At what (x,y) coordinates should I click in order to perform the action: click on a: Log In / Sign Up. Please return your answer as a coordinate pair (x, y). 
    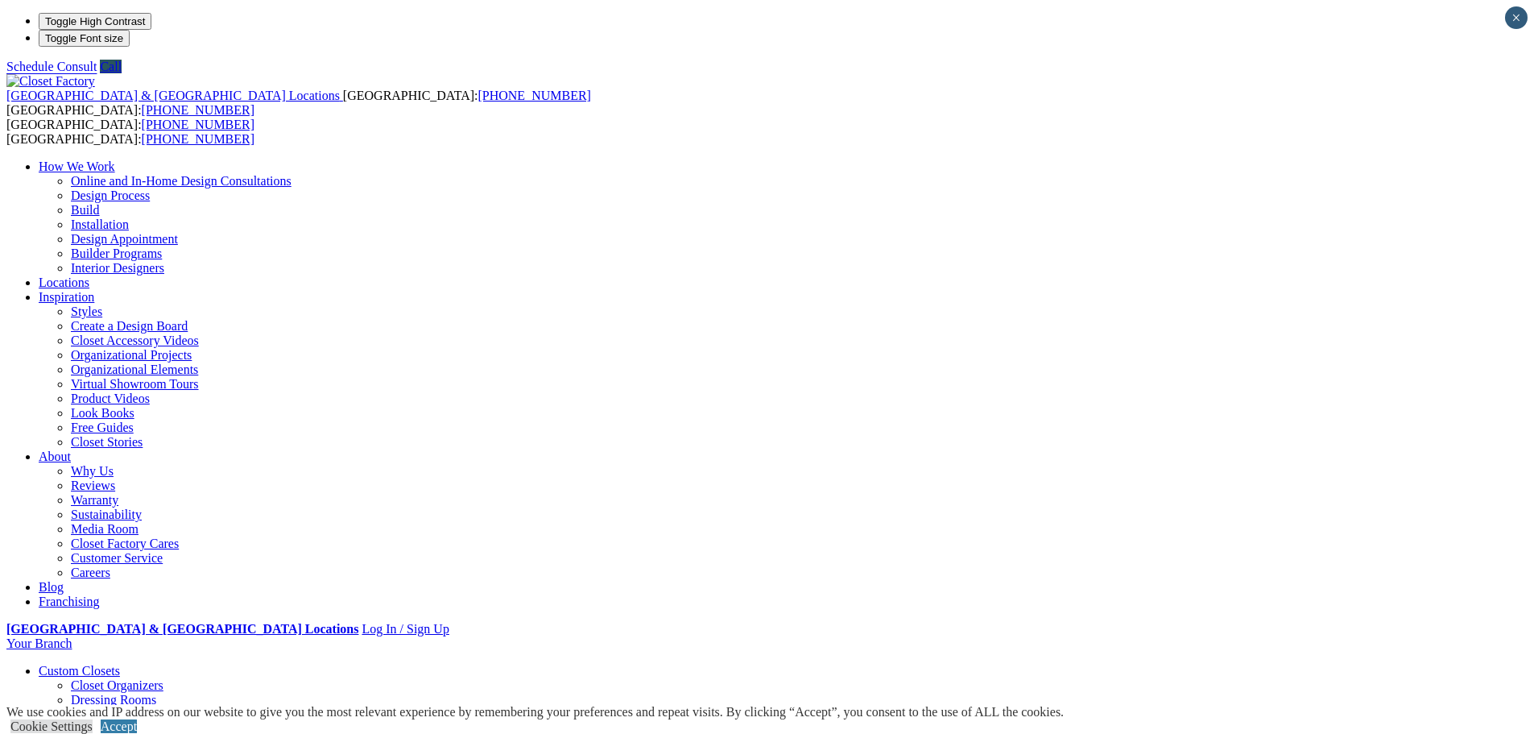
    Looking at the image, I should click on (405, 628).